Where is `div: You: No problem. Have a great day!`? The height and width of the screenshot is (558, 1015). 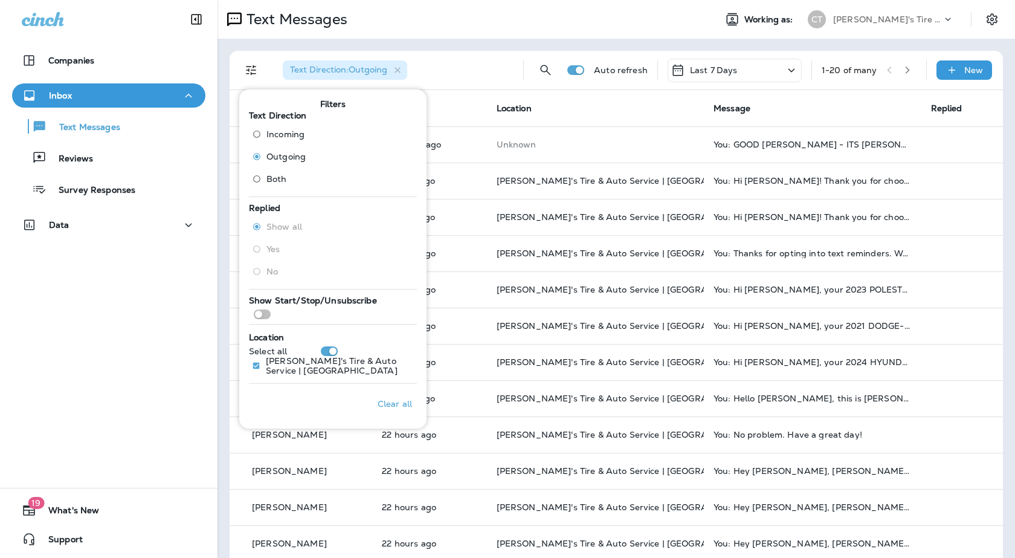 div: You: No problem. Have a great day! is located at coordinates (812, 435).